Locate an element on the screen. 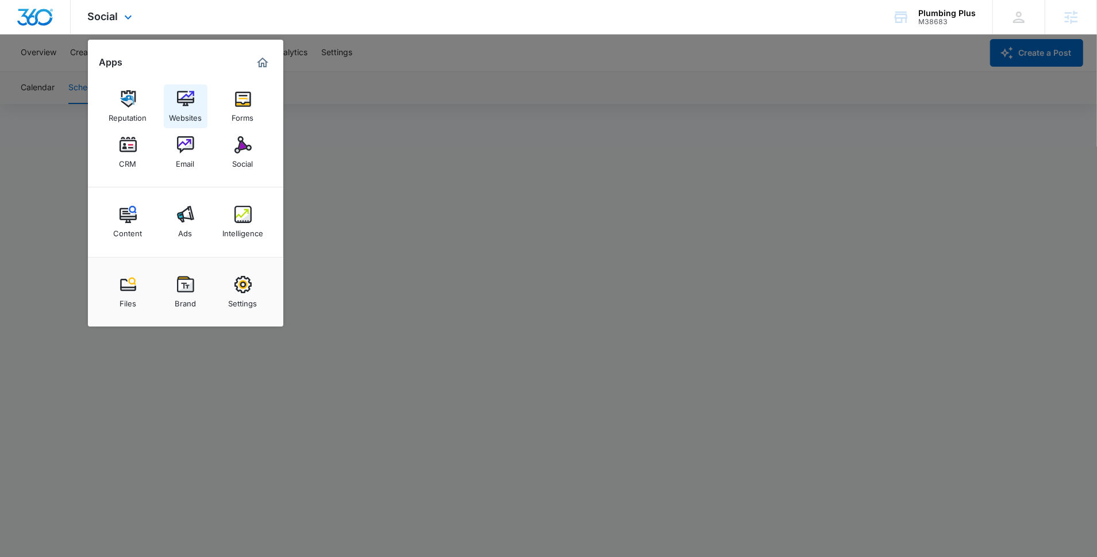 Image resolution: width=1097 pixels, height=557 pixels. div: Files is located at coordinates (128, 301).